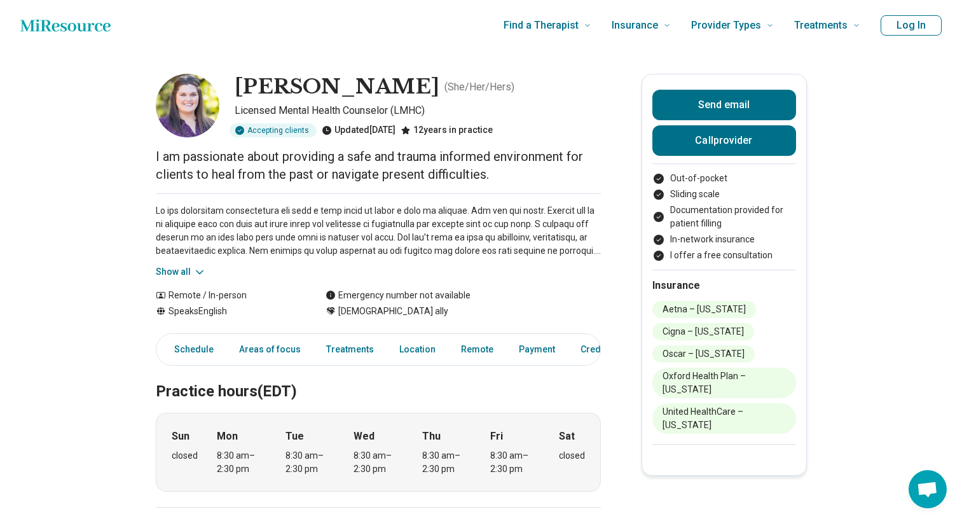  I want to click on strong: Sat, so click(567, 436).